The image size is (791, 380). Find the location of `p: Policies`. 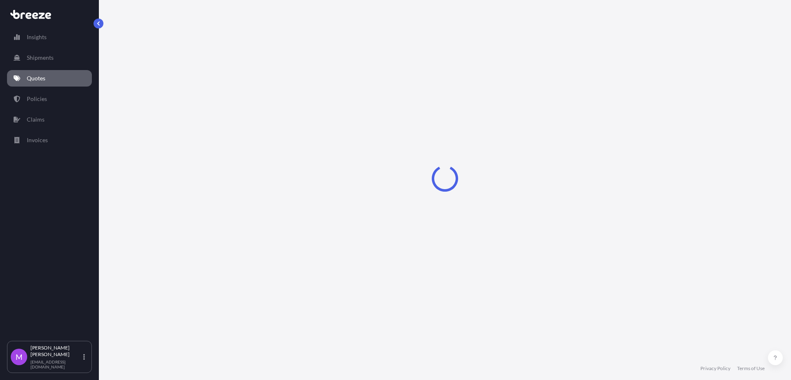

p: Policies is located at coordinates (37, 99).